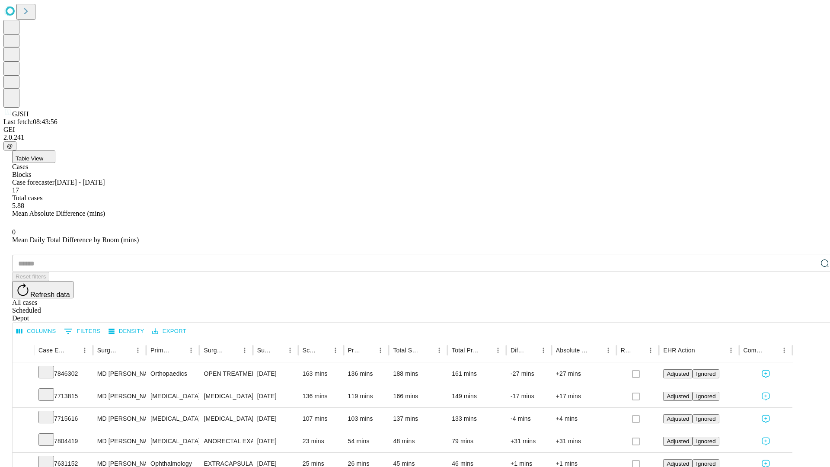  I want to click on div: EHR Action, so click(679, 350).